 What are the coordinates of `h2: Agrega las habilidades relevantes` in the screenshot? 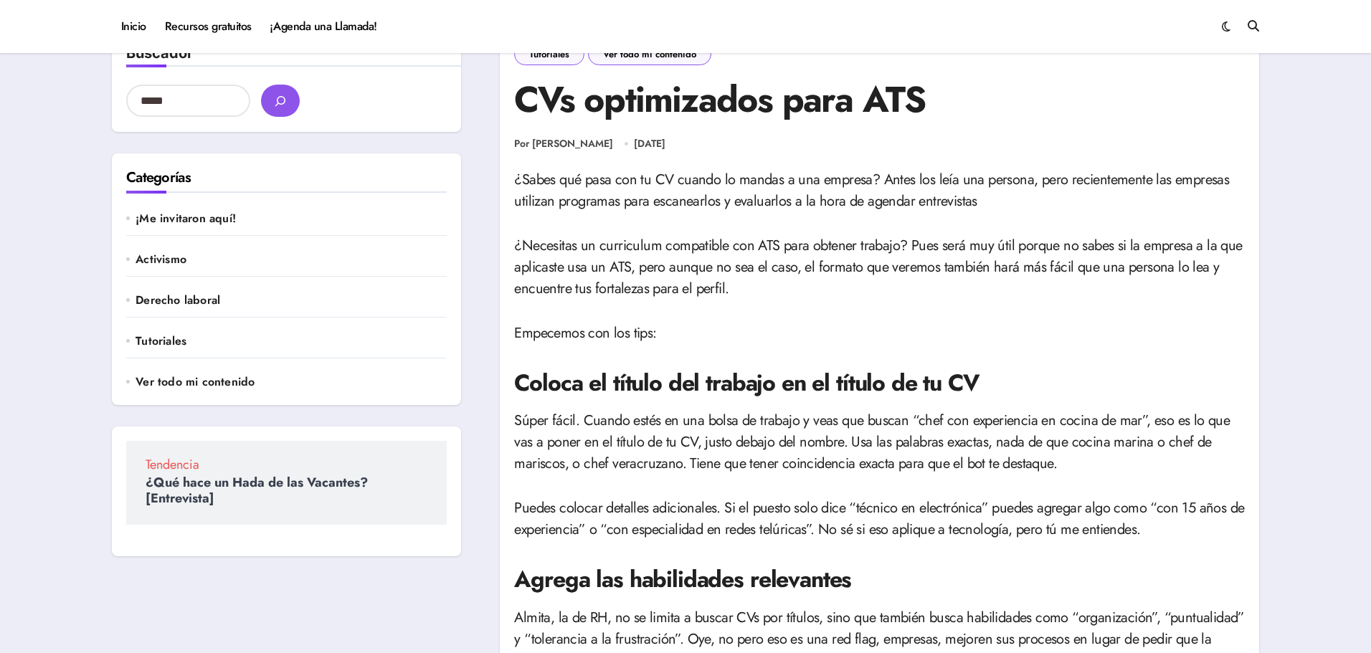 It's located at (879, 579).